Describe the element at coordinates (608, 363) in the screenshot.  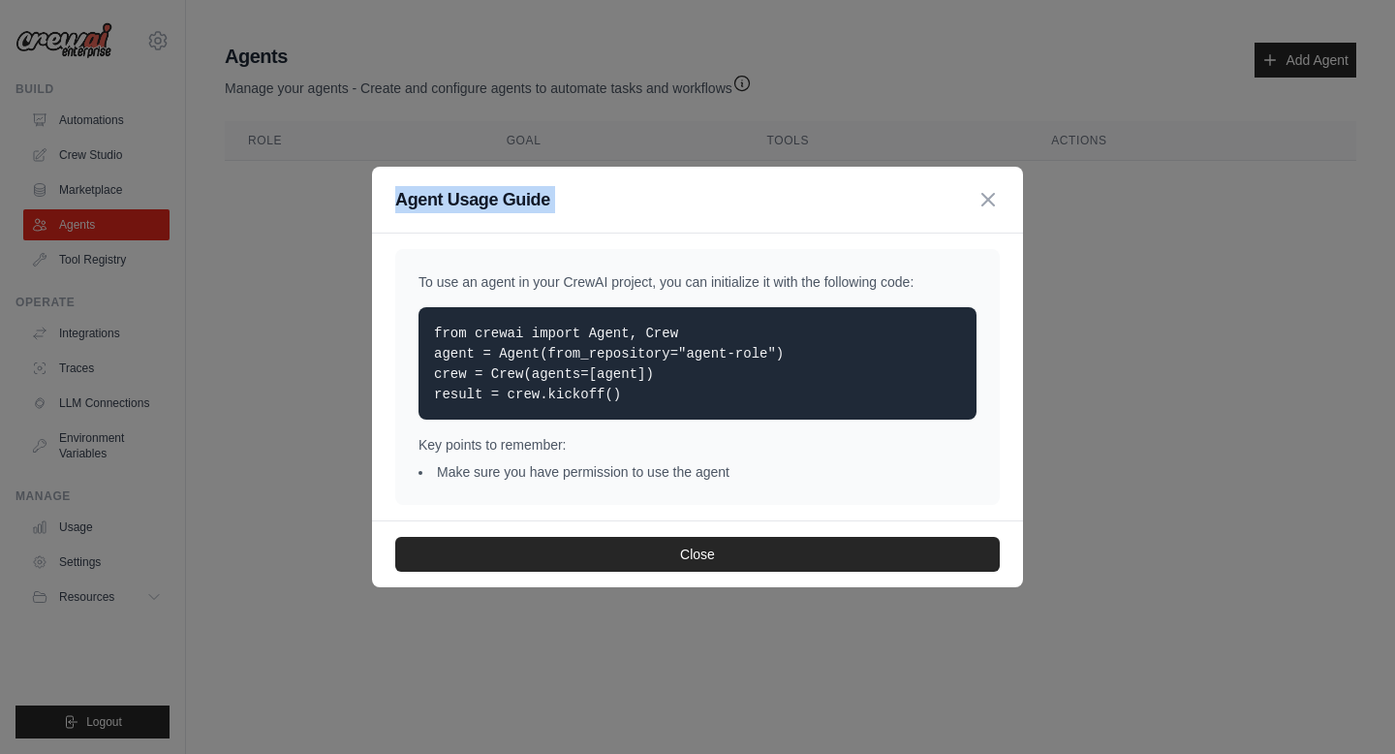
I see `code: from crewai import Agent, Crew agent = Agent(from_repository="agent-role") crew = Crew(agents=[ag...` at that location.